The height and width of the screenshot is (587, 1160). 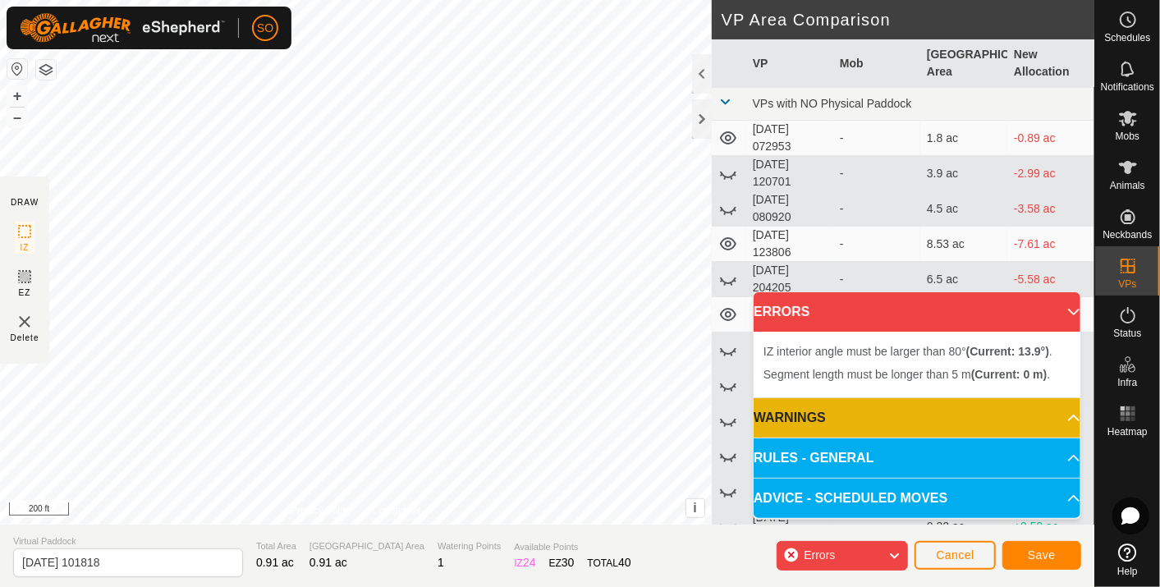 What do you see at coordinates (781, 312) in the screenshot?
I see `span: ERRORS` at bounding box center [781, 312].